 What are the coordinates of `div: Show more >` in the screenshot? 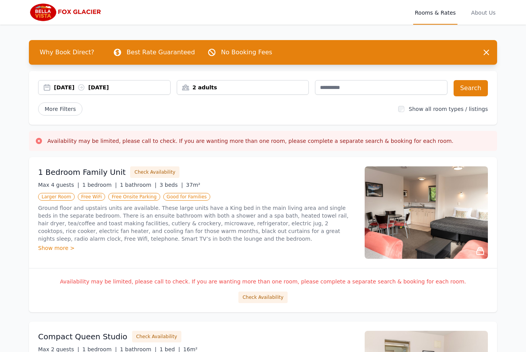 It's located at (197, 248).